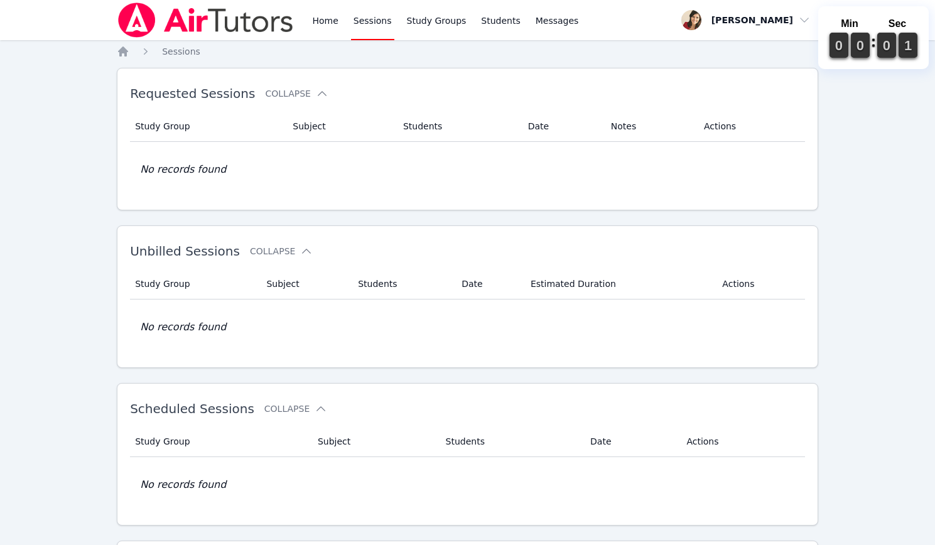 This screenshot has height=545, width=935. What do you see at coordinates (181, 52) in the screenshot?
I see `a: Sessions` at bounding box center [181, 52].